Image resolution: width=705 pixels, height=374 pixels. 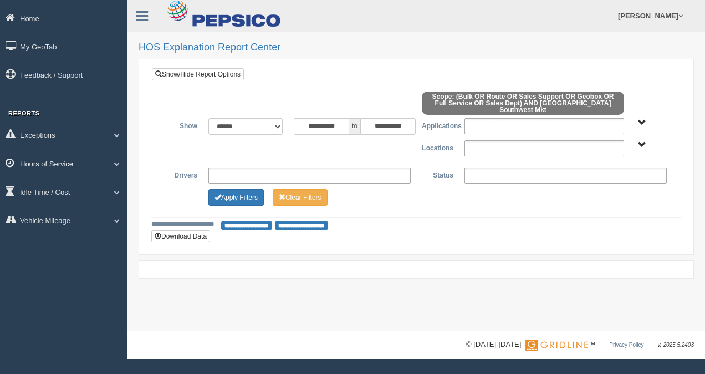 What do you see at coordinates (557, 345) in the screenshot?
I see `img: Gridline` at bounding box center [557, 345].